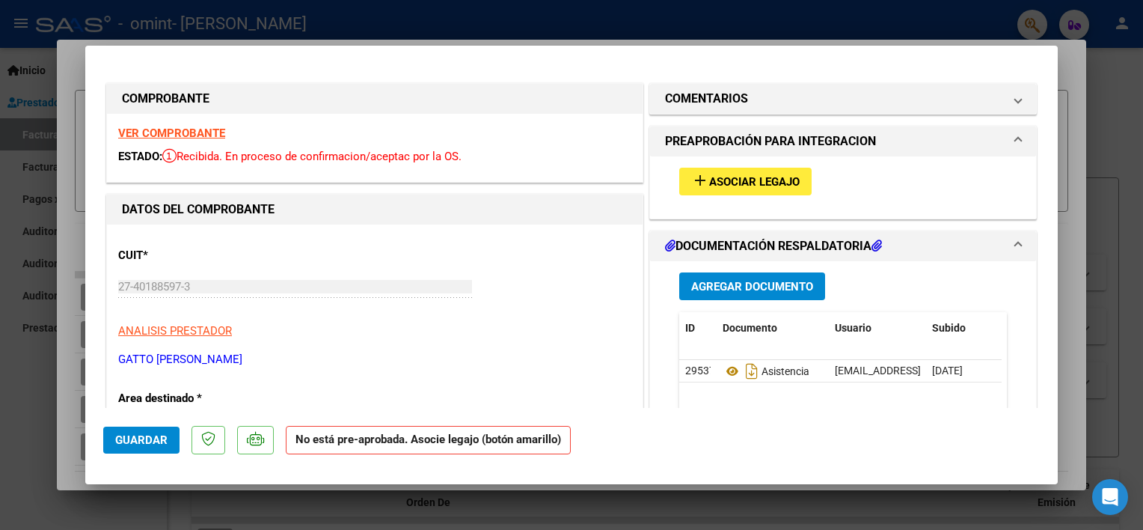 This screenshot has height=530, width=1143. Describe the element at coordinates (700, 180) in the screenshot. I see `mat-icon: add` at that location.